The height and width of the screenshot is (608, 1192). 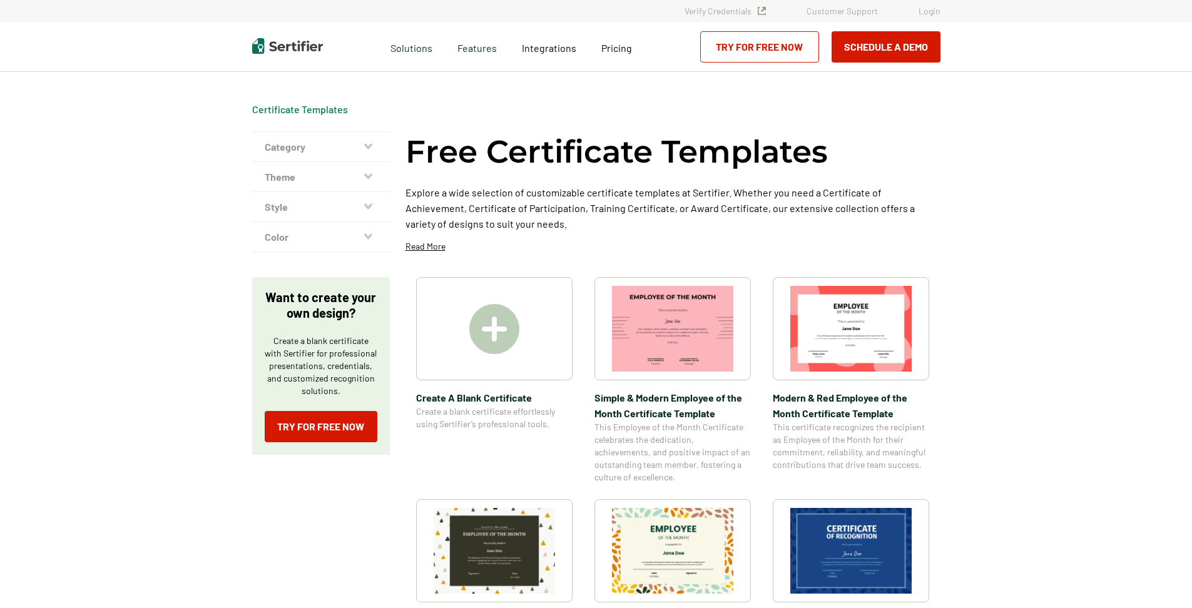 I want to click on span: Create a blank certificate effortlessly using Sertifier’s professional tools., so click(x=494, y=418).